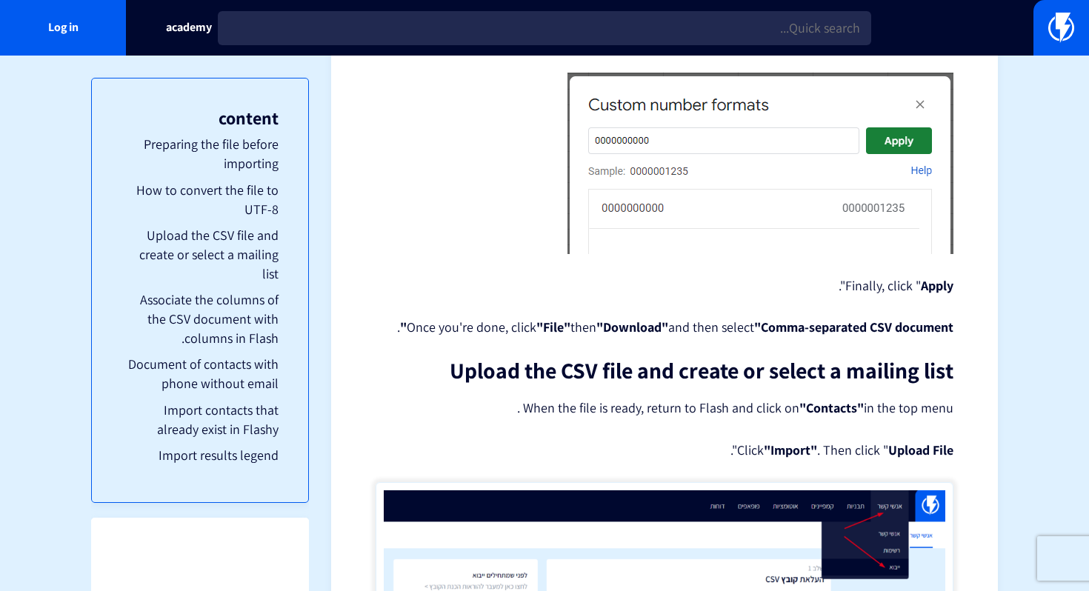  What do you see at coordinates (790, 450) in the screenshot?
I see `font: "Import"` at bounding box center [790, 450].